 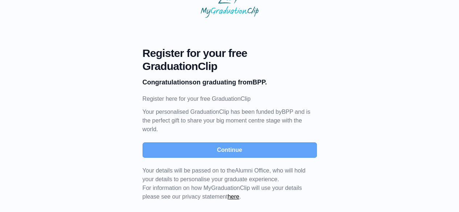 What do you see at coordinates (230, 99) in the screenshot?
I see `p: Register here for your free GraduationClip` at bounding box center [230, 99].